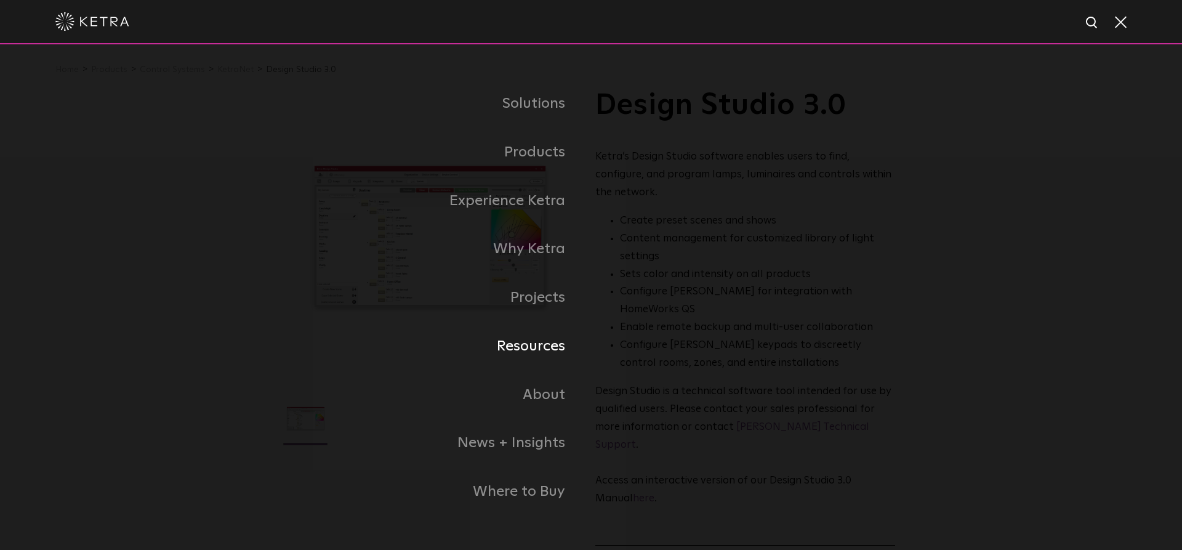  I want to click on a: News + Insights, so click(437, 443).